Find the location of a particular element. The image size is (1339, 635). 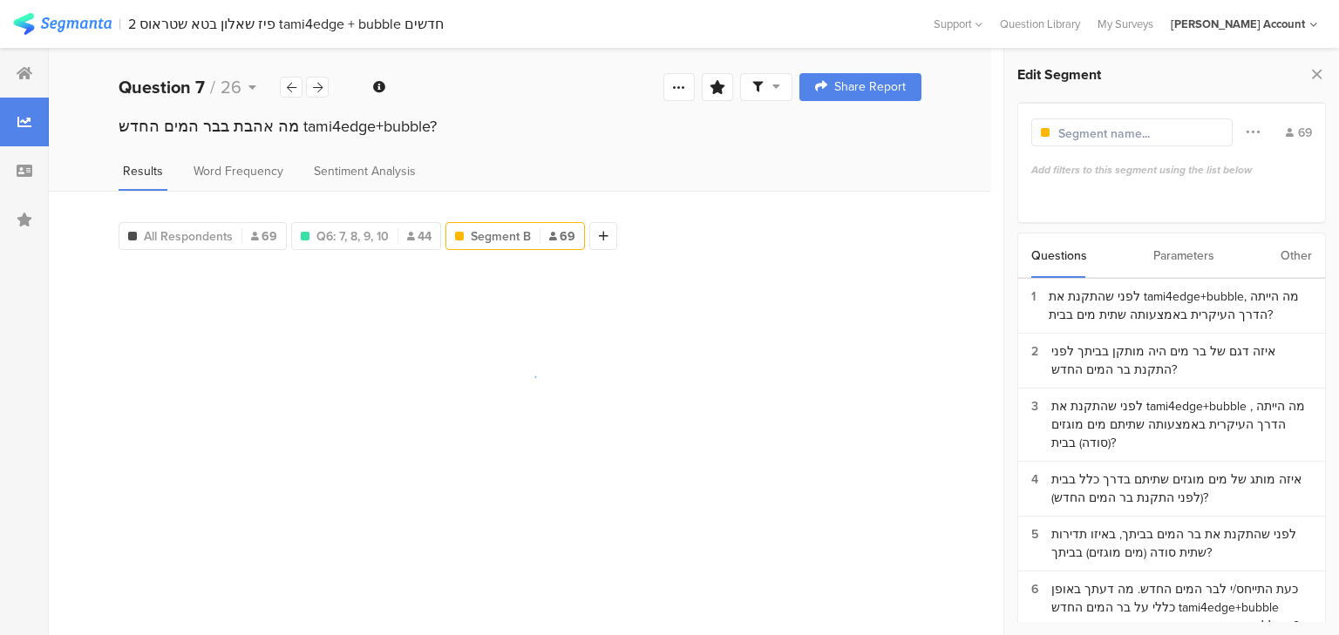

span: Edit Segment is located at coordinates (1059, 74).